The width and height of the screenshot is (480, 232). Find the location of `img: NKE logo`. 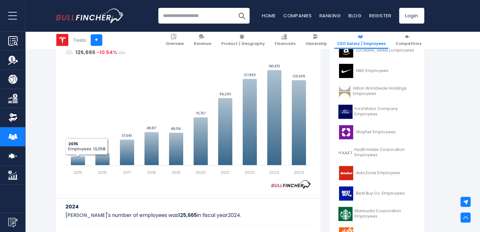

img: NKE logo is located at coordinates (346, 71).